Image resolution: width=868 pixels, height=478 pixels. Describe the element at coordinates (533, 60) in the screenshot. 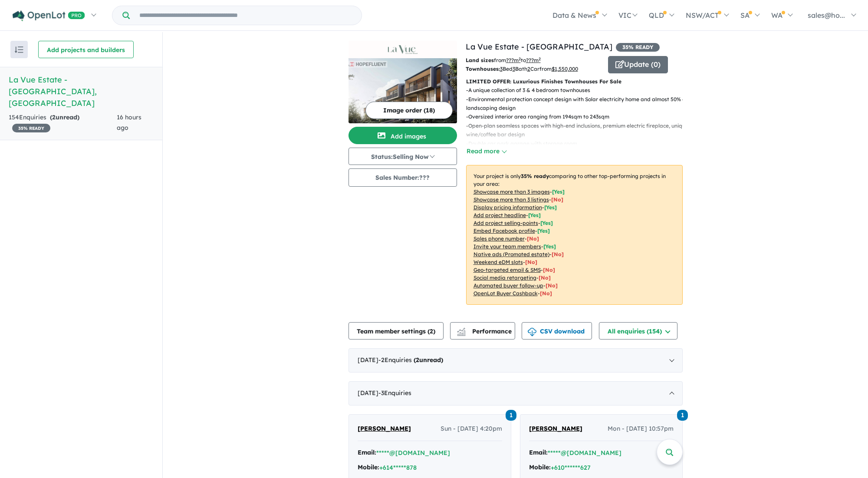

I see `u: ???m` at that location.